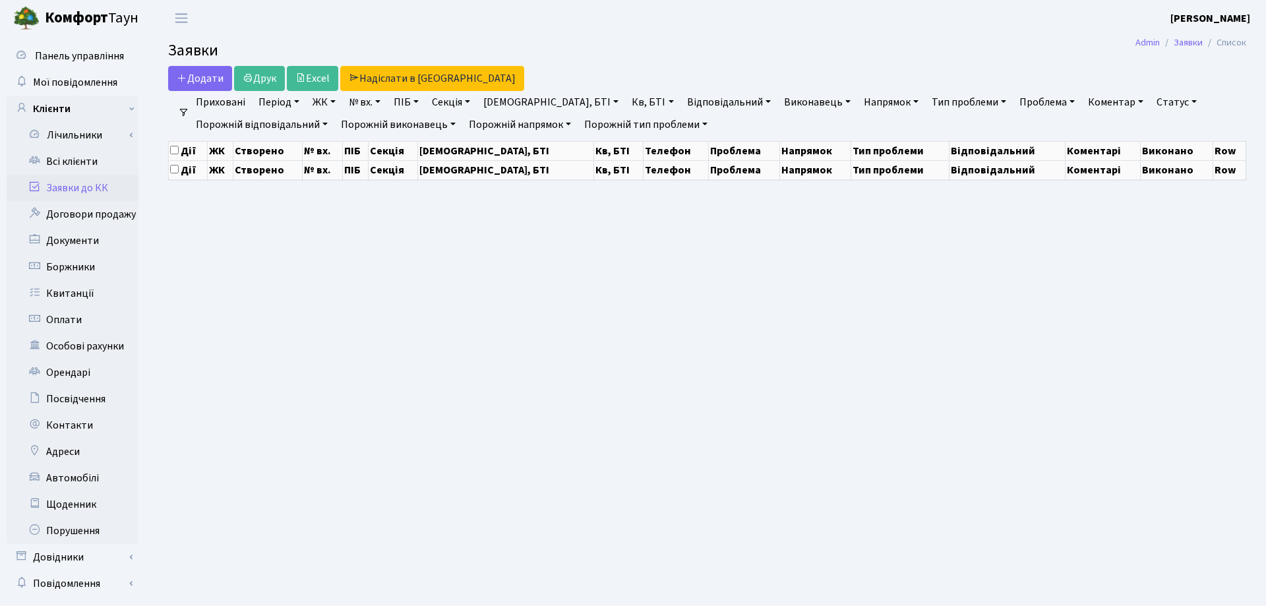 This screenshot has width=1266, height=606. Describe the element at coordinates (259, 78) in the screenshot. I see `a: Друк` at that location.